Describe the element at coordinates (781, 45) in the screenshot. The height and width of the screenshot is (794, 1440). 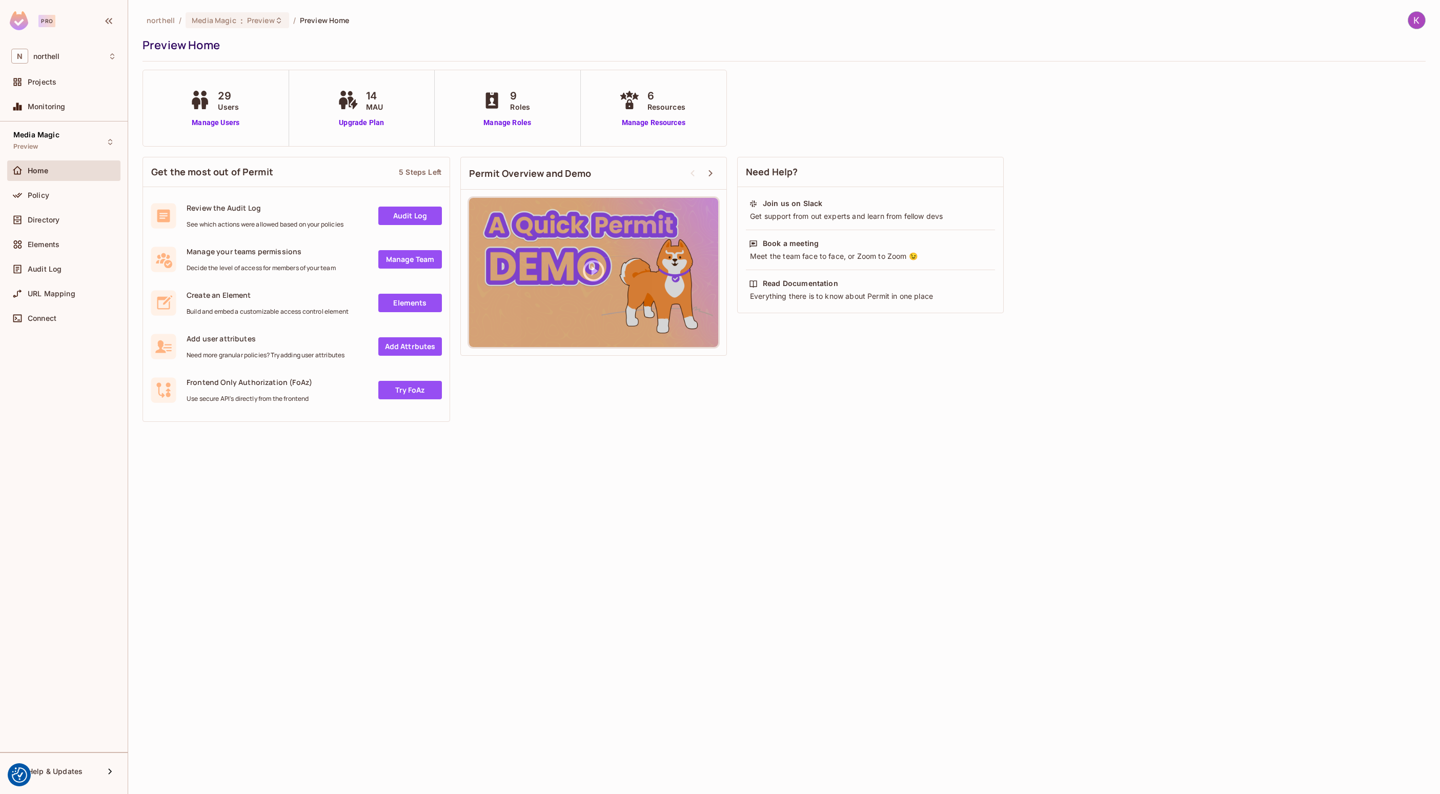
I see `div: Preview Home` at that location.